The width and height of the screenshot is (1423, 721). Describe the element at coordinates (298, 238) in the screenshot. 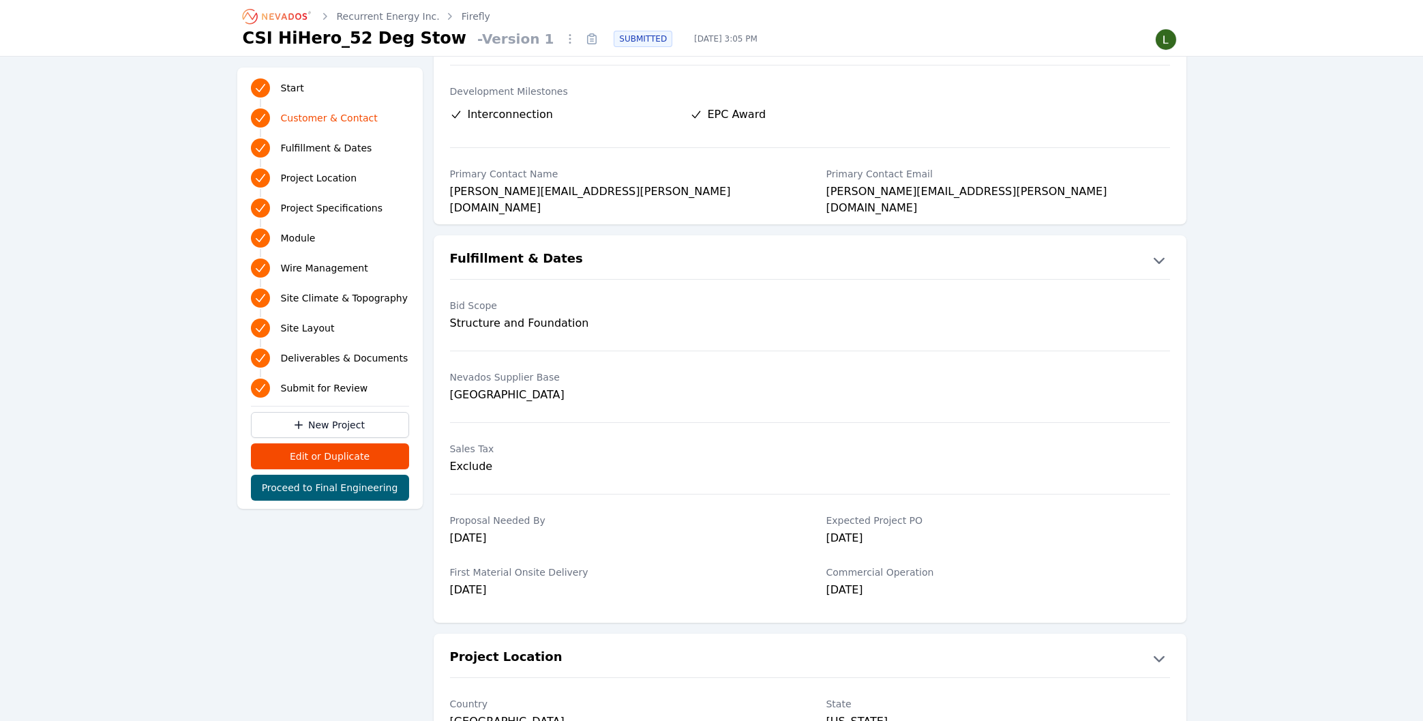

I see `span: Module` at that location.